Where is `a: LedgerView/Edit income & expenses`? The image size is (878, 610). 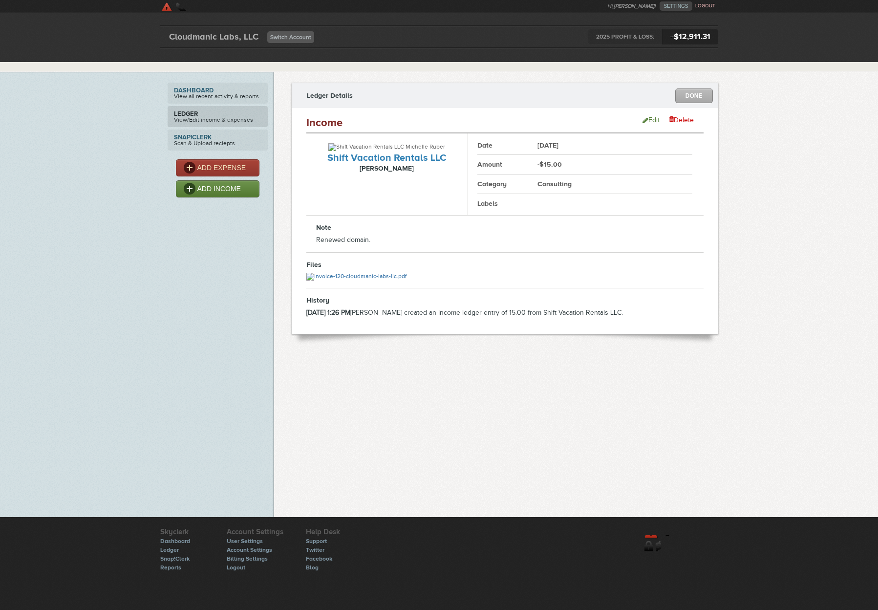 a: LedgerView/Edit income & expenses is located at coordinates (218, 116).